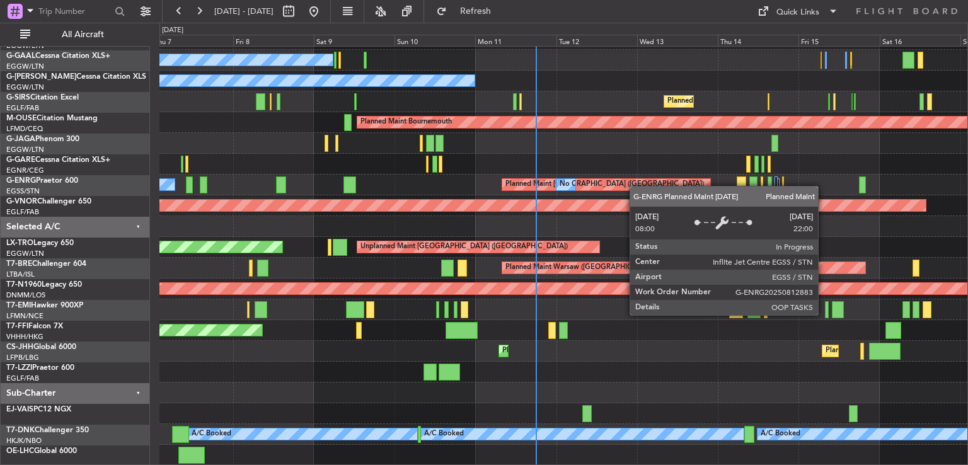 The image size is (968, 465). What do you see at coordinates (574, 185) in the screenshot?
I see `div: No Crew` at bounding box center [574, 185].